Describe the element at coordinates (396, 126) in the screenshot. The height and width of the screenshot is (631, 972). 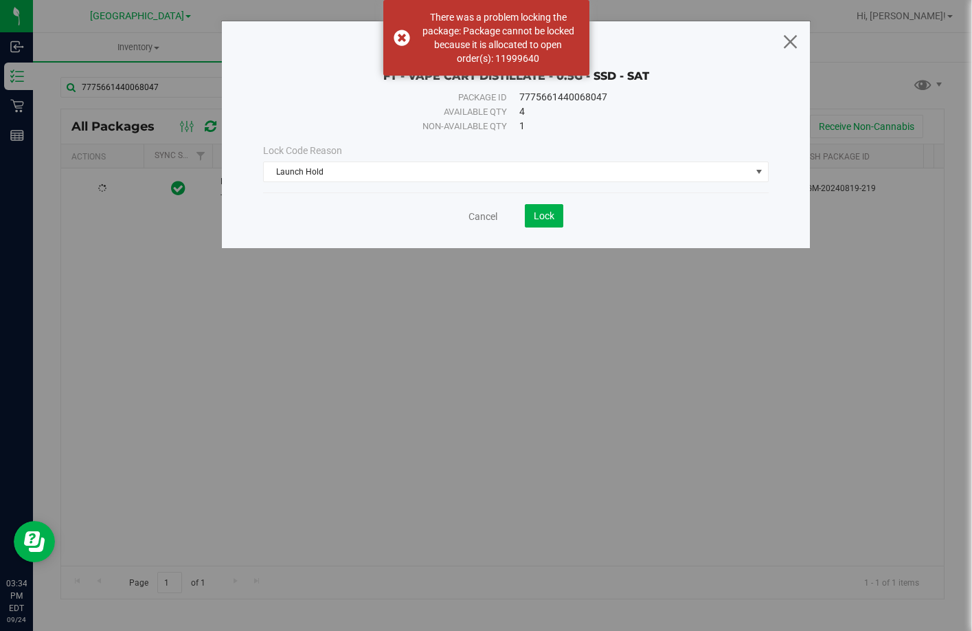
I see `div: Non-available qty` at that location.